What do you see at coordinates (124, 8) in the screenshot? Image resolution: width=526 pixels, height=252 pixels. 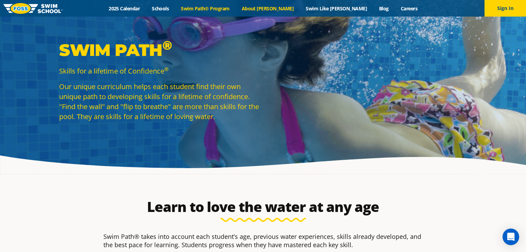 I see `a: 2025 Calendar` at bounding box center [124, 8].